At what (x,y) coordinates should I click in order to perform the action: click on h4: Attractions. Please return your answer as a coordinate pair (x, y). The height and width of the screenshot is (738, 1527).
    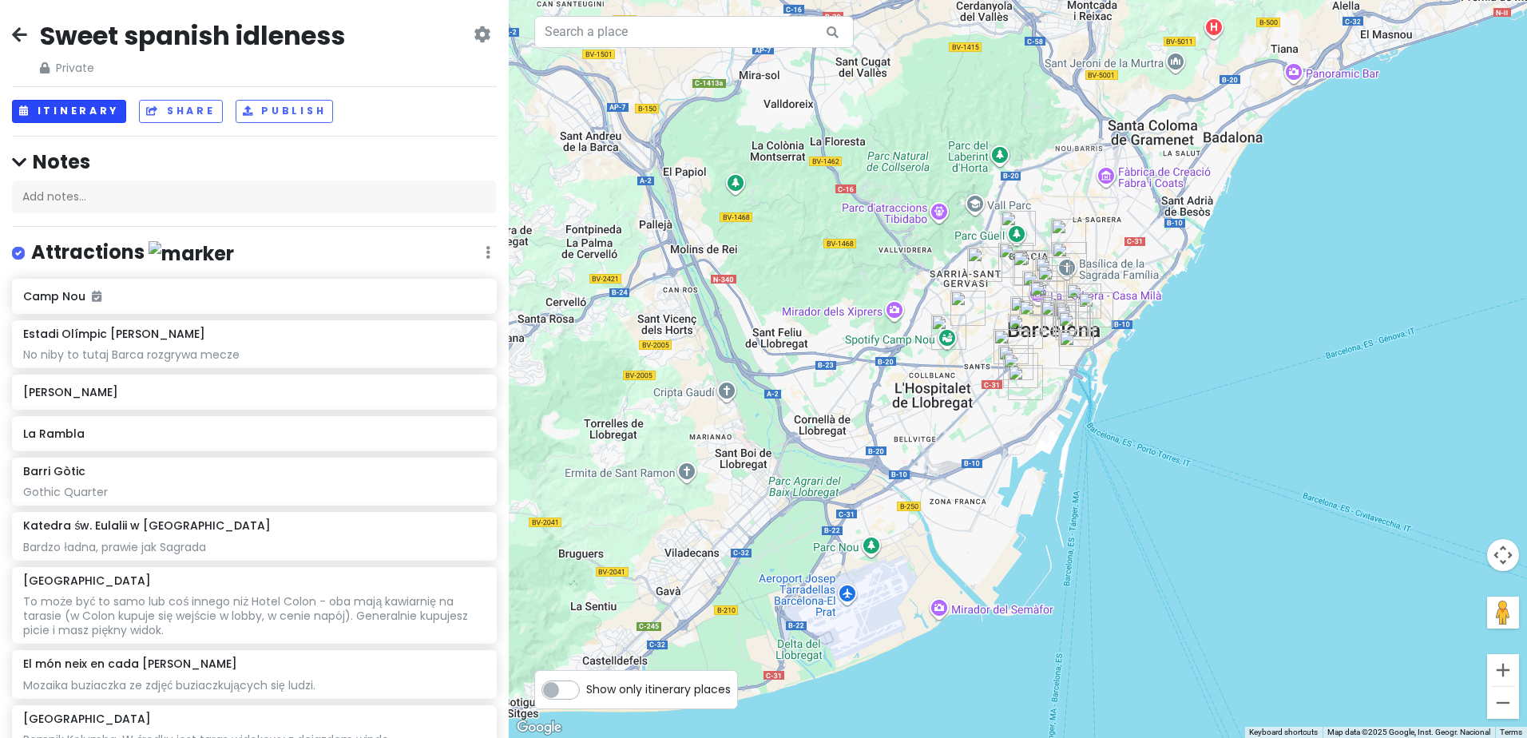
    Looking at the image, I should click on (133, 252).